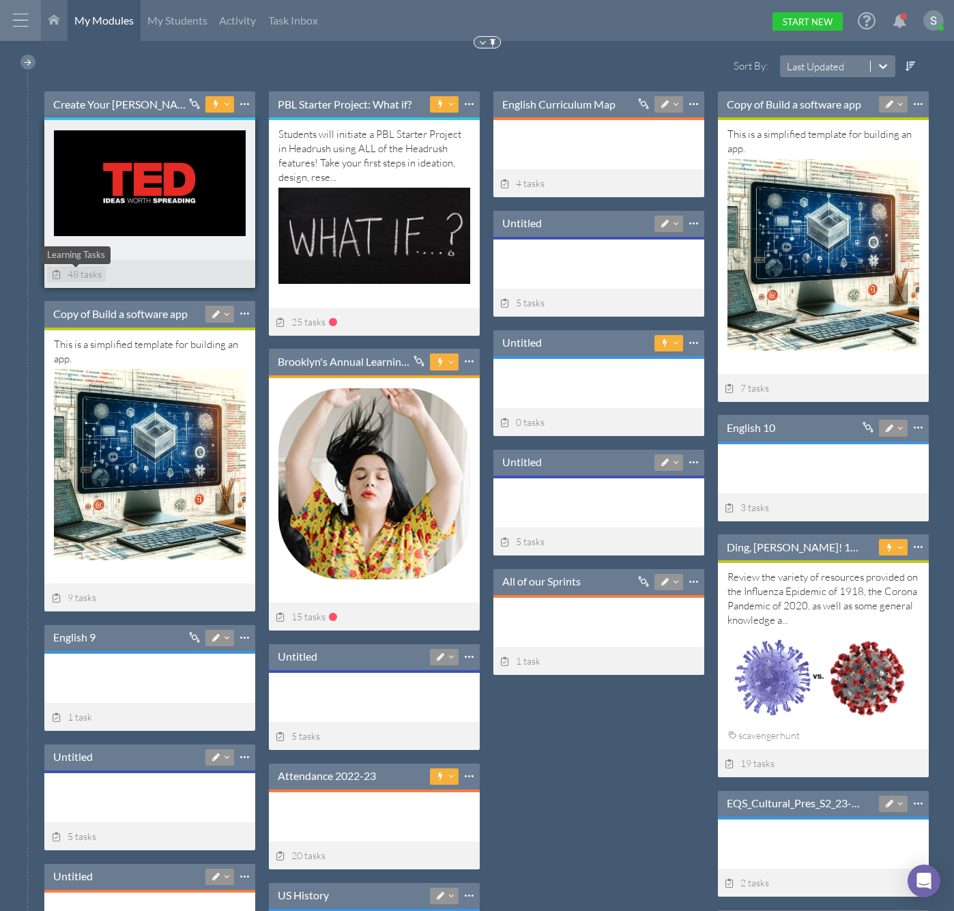 The image size is (954, 911). Describe the element at coordinates (523, 183) in the screenshot. I see `span: 4 tasks` at that location.